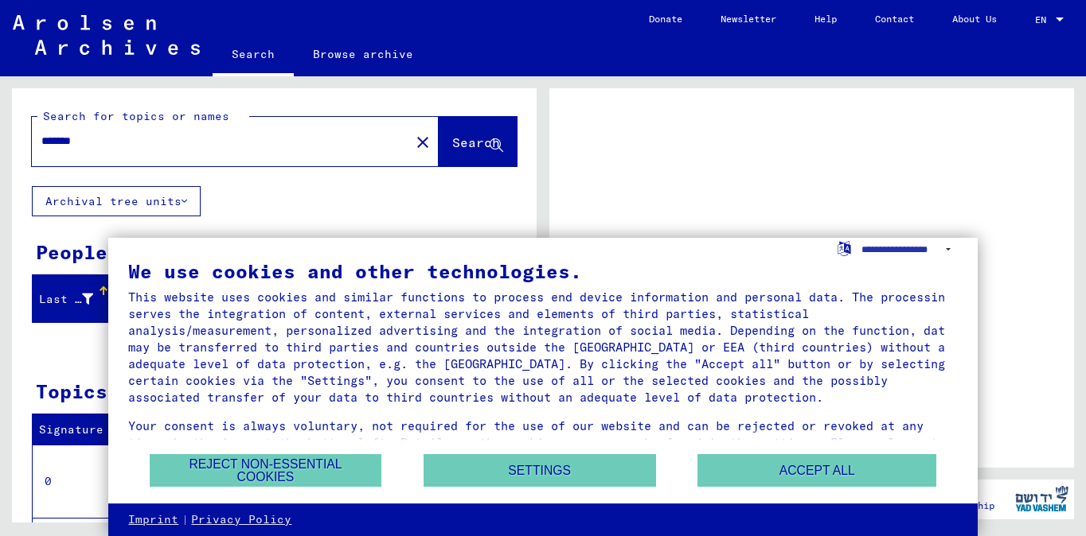 The width and height of the screenshot is (1086, 536). I want to click on mat-header-cell: Last Name, so click(71, 299).